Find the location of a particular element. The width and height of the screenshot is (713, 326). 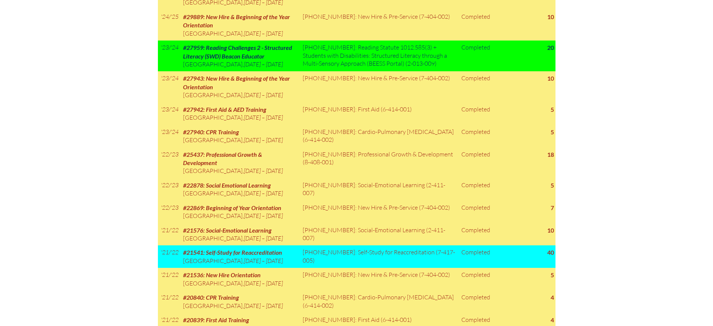

span: #27959: Reading Challenges 2 - Structured Literacy (SWD) Beacon Educator is located at coordinates (237, 51).